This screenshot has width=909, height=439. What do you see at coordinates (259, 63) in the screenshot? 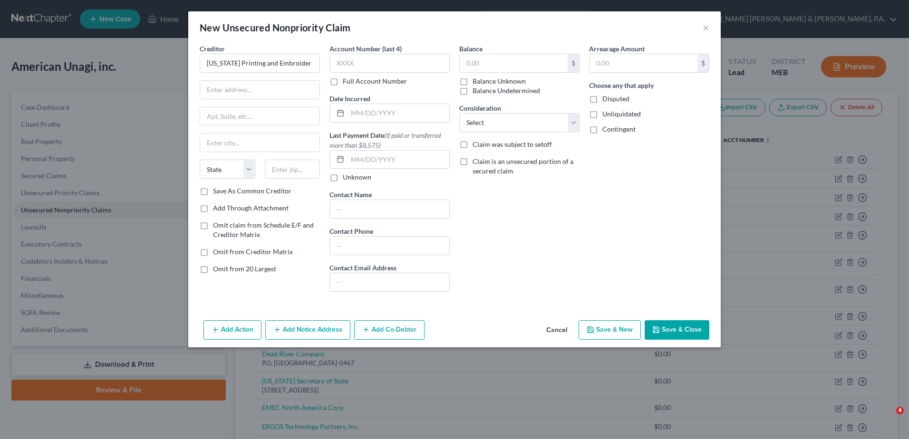
I see `input: Search creditor by name...` at bounding box center [259, 63].